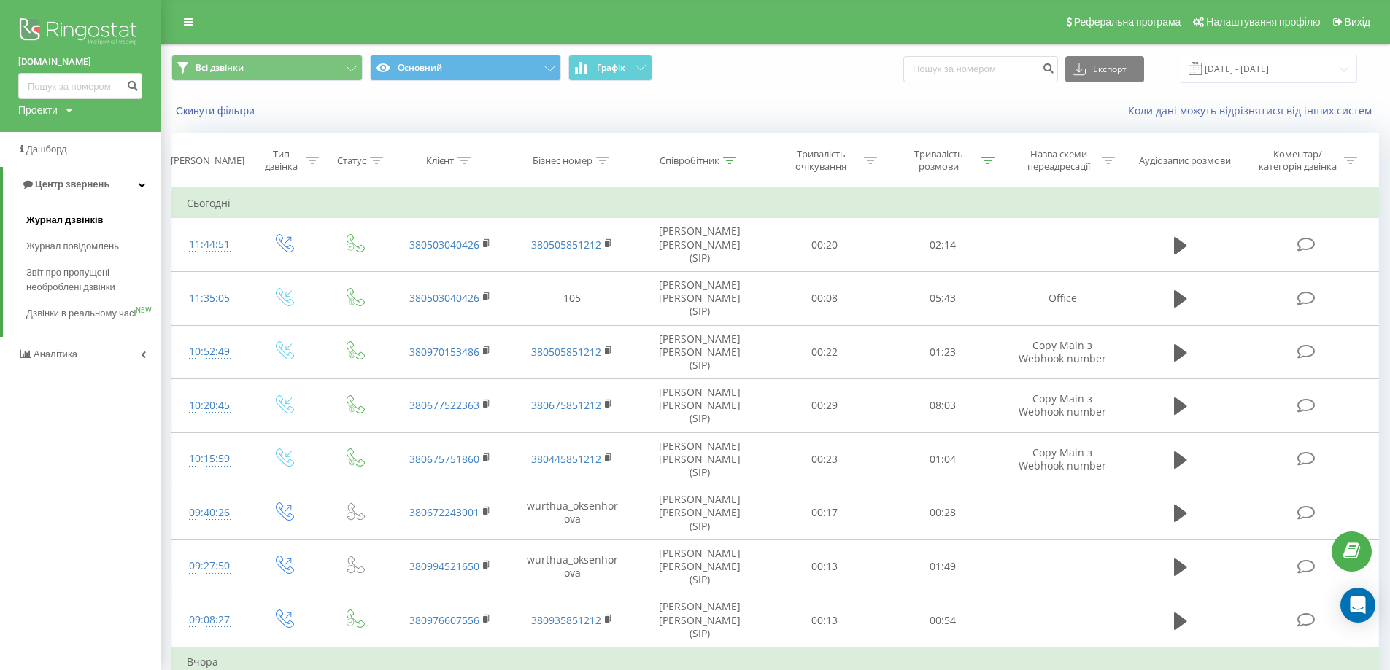 The image size is (1390, 670). What do you see at coordinates (444, 566) in the screenshot?
I see `a: 380994521650` at bounding box center [444, 566].